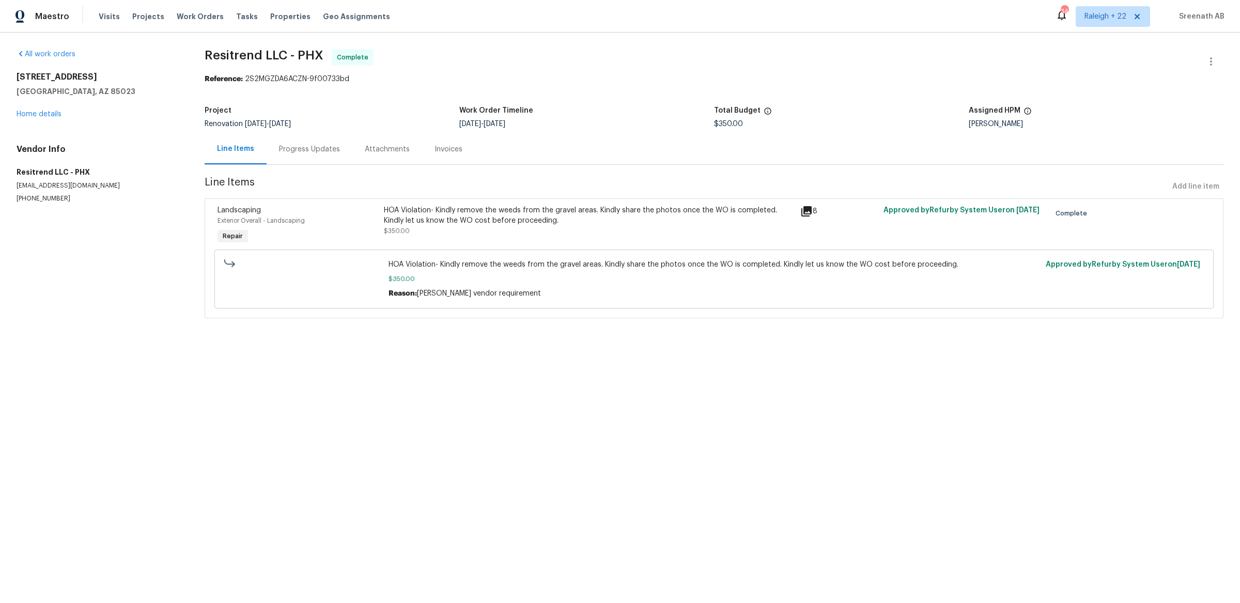 The height and width of the screenshot is (603, 1240). Describe the element at coordinates (52, 17) in the screenshot. I see `span: Maestro` at that location.